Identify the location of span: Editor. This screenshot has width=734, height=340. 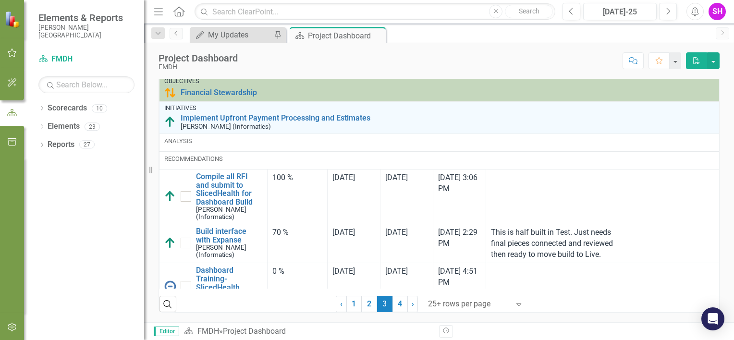
(166, 331).